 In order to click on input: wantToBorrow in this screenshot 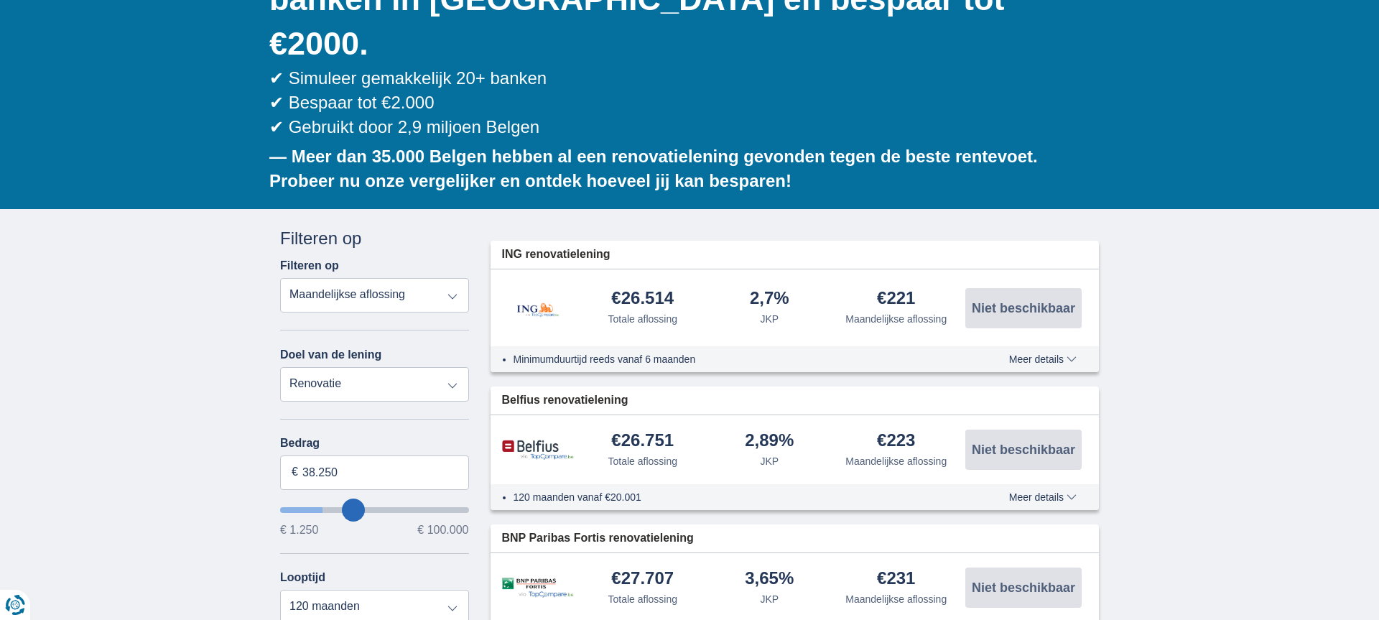, I will do `click(374, 510)`.